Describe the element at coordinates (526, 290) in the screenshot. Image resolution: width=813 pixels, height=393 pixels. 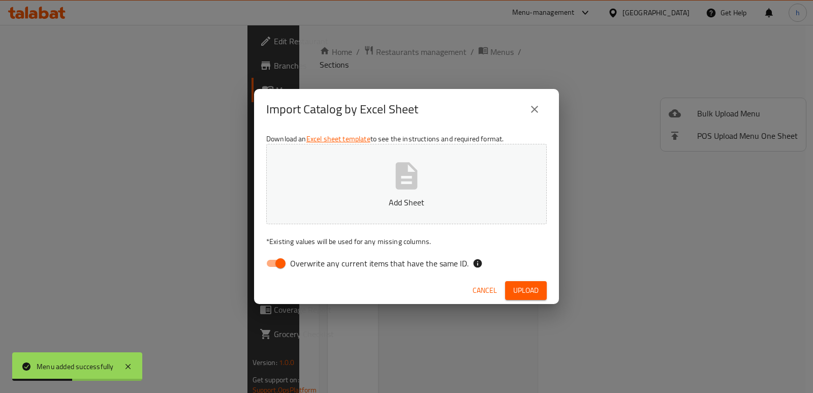
I see `span: Upload` at that location.